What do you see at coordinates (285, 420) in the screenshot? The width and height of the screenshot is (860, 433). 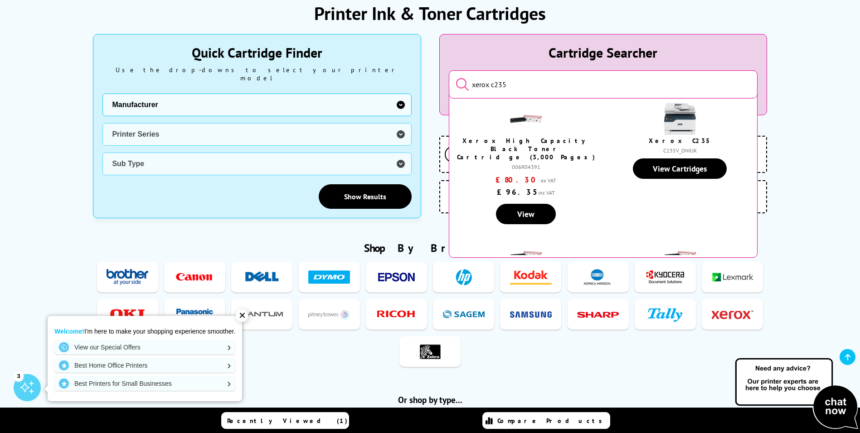 I see `a: Recently Viewed (1)` at bounding box center [285, 420].